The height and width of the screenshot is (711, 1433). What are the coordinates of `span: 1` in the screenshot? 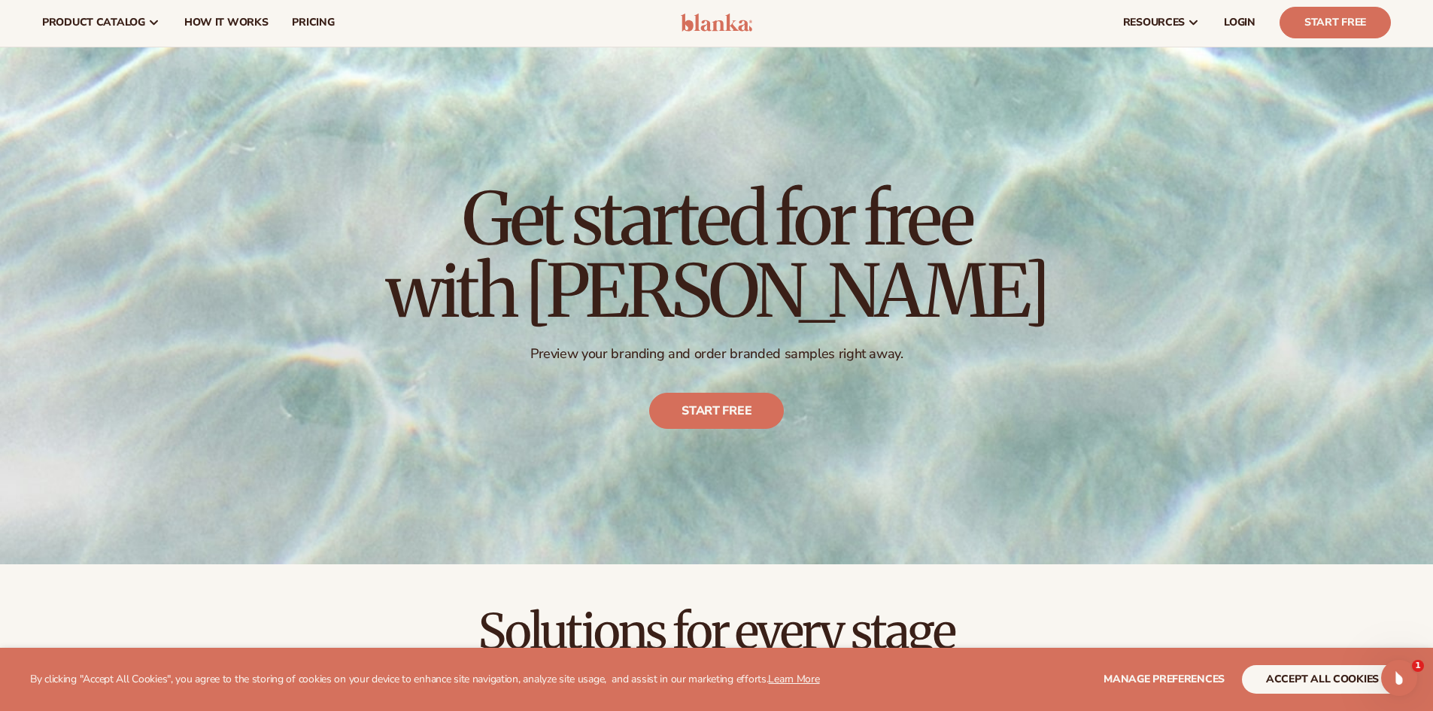 It's located at (1418, 666).